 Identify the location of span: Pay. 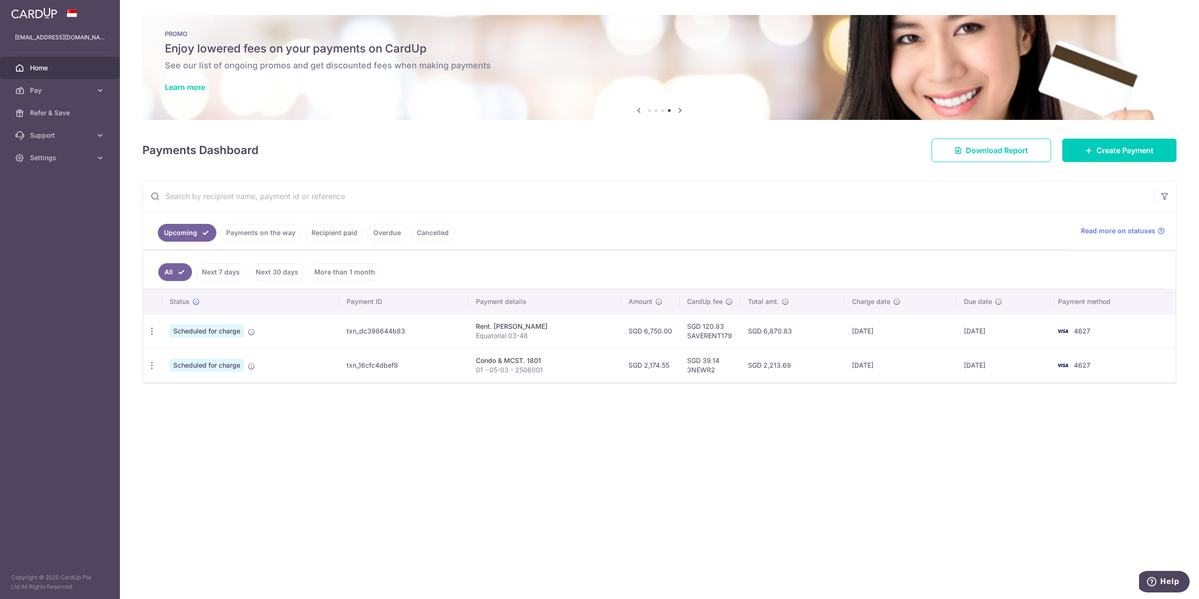
(61, 90).